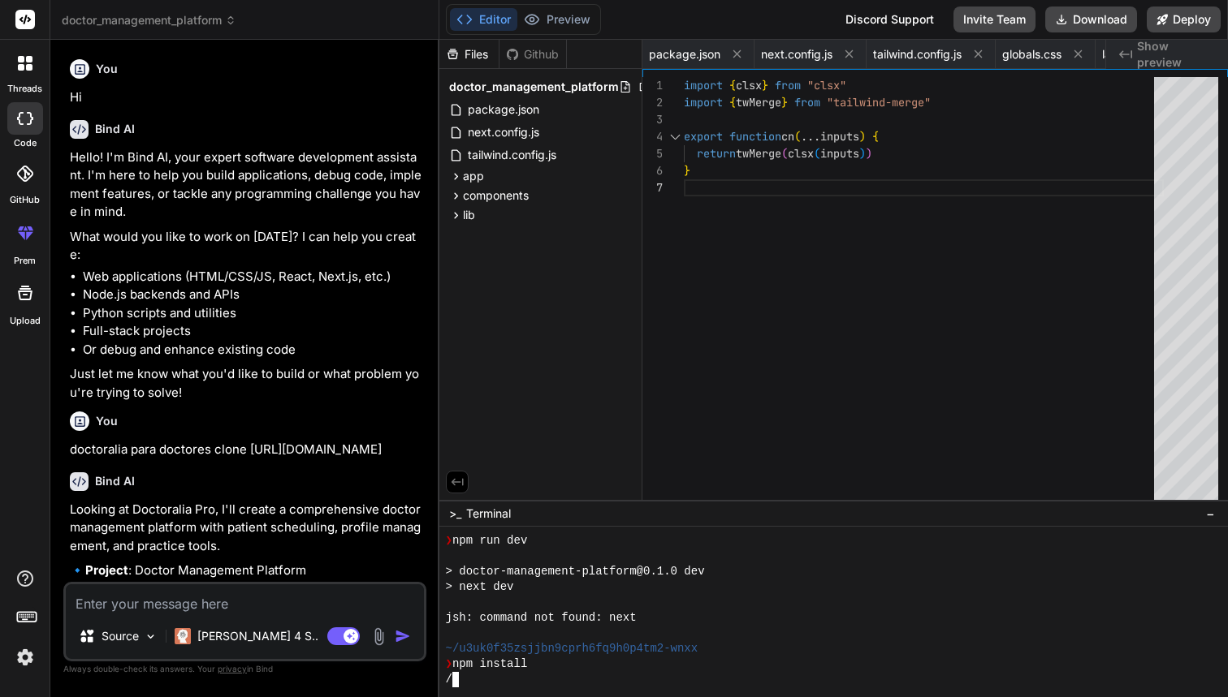 The image size is (1228, 697). Describe the element at coordinates (469, 54) in the screenshot. I see `div: Files` at that location.